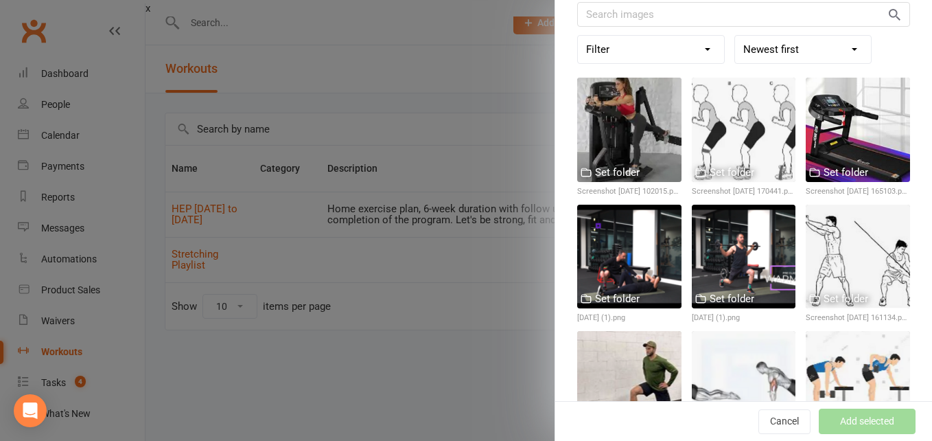 The image size is (932, 441). Describe the element at coordinates (785, 422) in the screenshot. I see `button: Cancel` at that location.